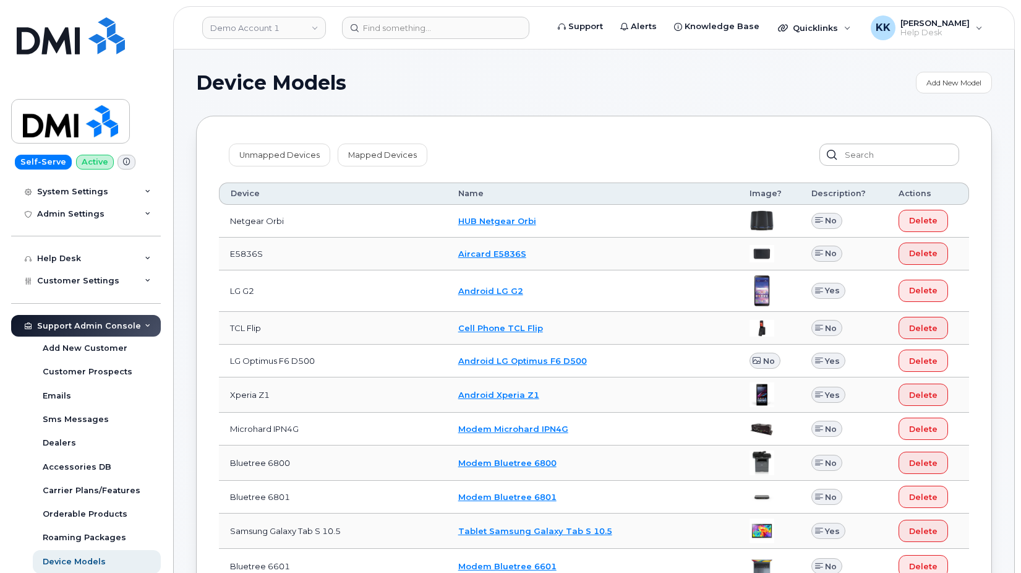 The height and width of the screenshot is (573, 1021). Describe the element at coordinates (382, 155) in the screenshot. I see `a: Mapped Devices` at that location.